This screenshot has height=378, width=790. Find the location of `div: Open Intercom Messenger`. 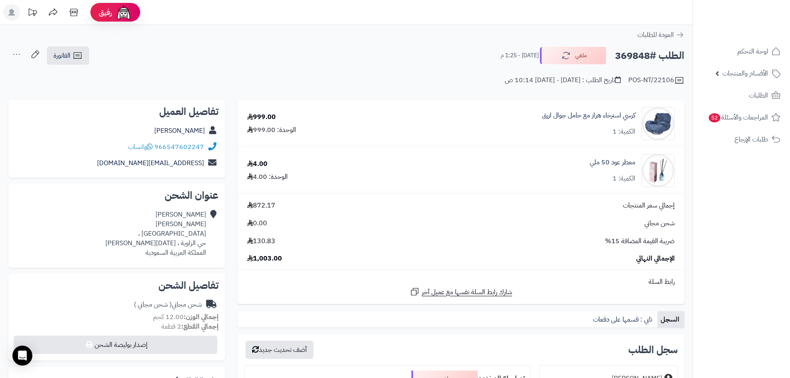

div: Open Intercom Messenger is located at coordinates (22, 355).